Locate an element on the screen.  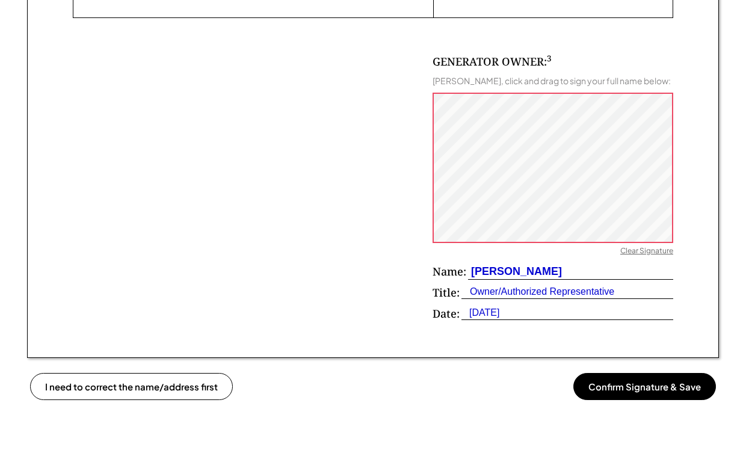
div: Name: is located at coordinates (449, 271).